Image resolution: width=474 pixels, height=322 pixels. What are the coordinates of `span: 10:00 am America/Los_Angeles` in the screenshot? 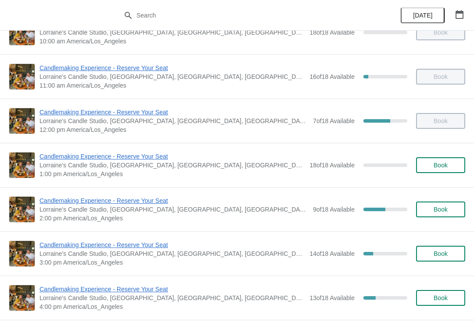 It's located at (172, 41).